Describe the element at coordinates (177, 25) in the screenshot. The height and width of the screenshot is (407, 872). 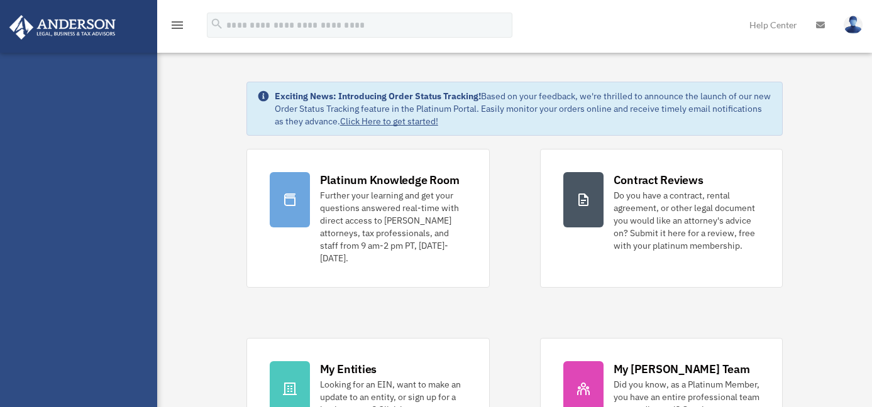
I see `i: menu` at that location.